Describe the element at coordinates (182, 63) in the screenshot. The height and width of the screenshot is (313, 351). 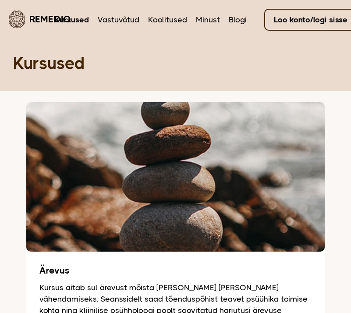
I see `h1: Kursused` at that location.